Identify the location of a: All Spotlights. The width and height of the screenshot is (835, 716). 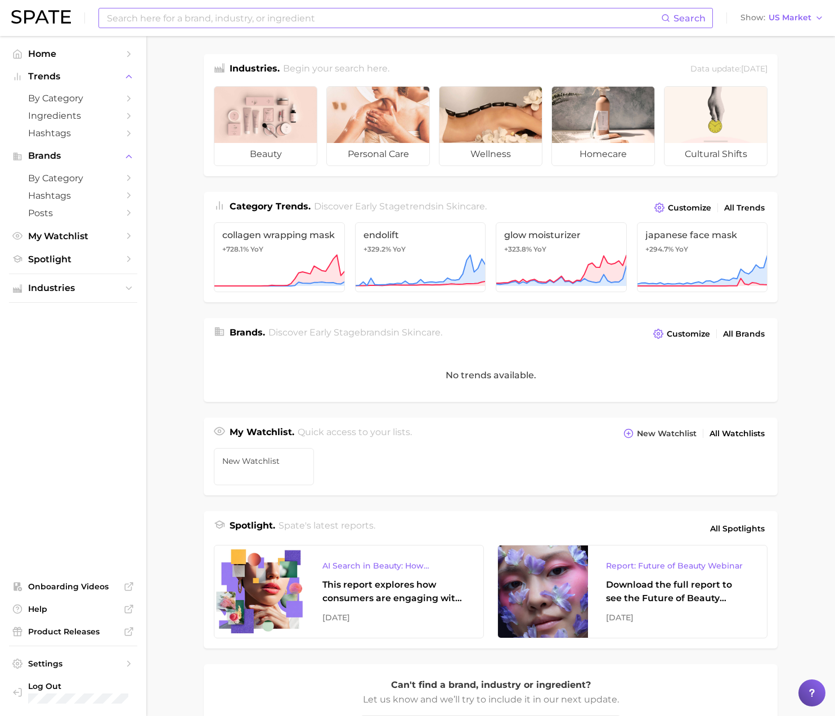
(737, 528).